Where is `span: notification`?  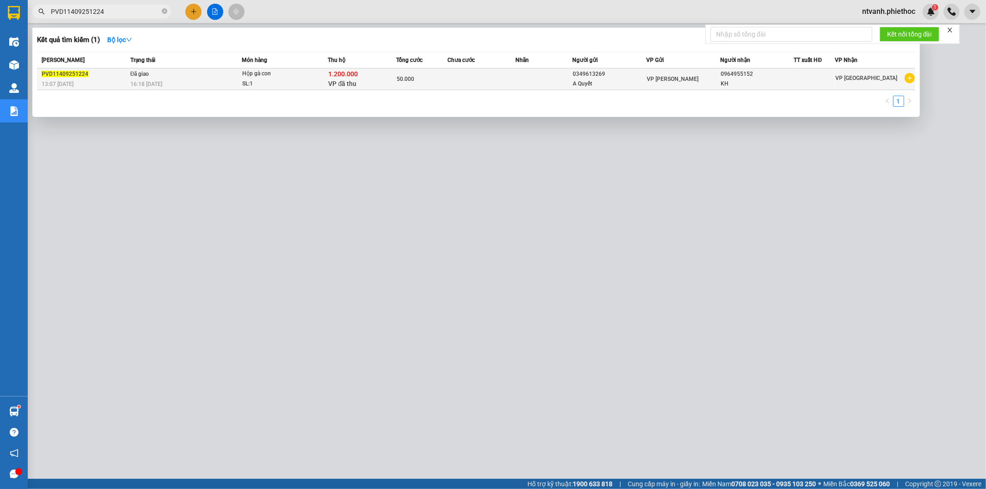
span: notification is located at coordinates (14, 453).